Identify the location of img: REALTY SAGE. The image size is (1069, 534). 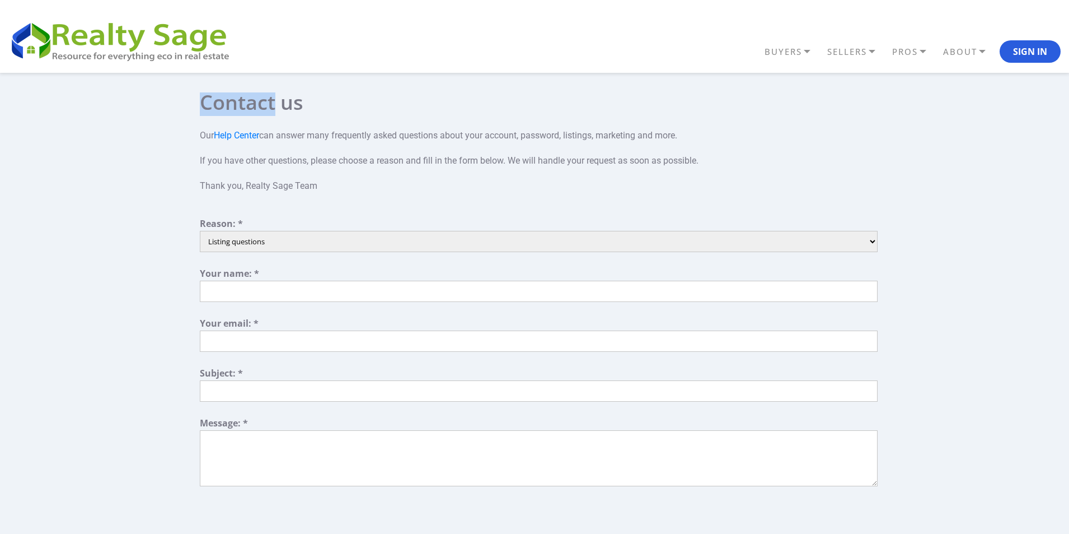
(124, 40).